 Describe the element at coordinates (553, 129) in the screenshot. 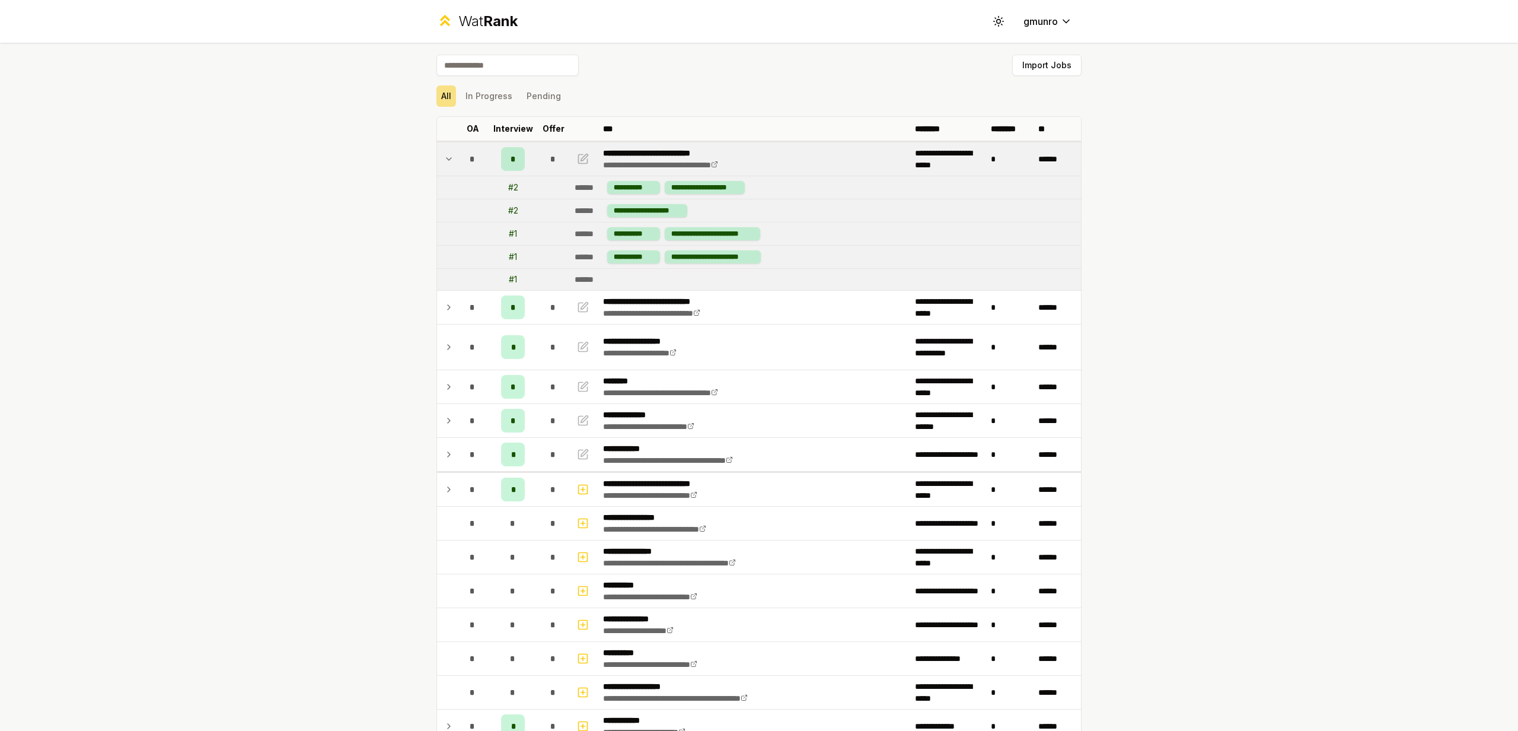

I see `p: Offer` at that location.